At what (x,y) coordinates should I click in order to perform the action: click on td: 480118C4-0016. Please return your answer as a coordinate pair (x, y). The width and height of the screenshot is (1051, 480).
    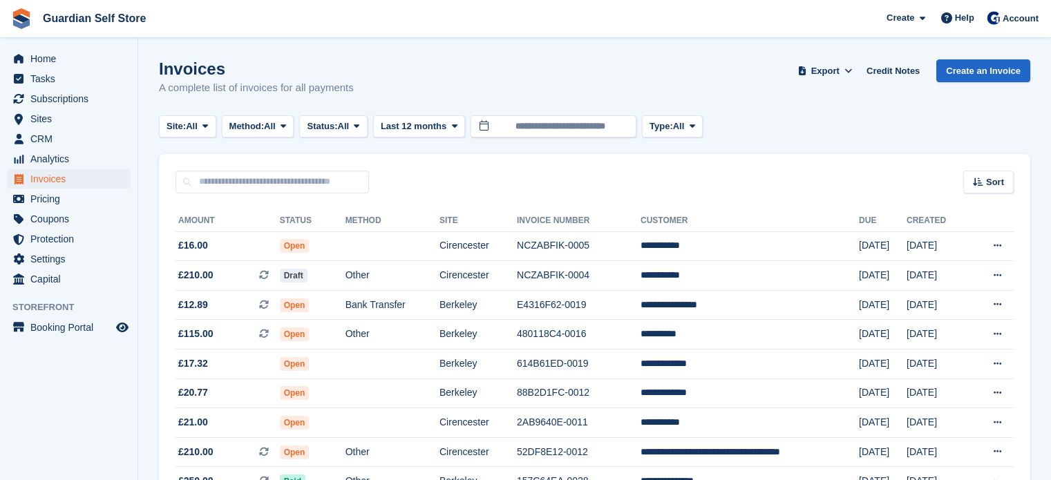
    Looking at the image, I should click on (578, 334).